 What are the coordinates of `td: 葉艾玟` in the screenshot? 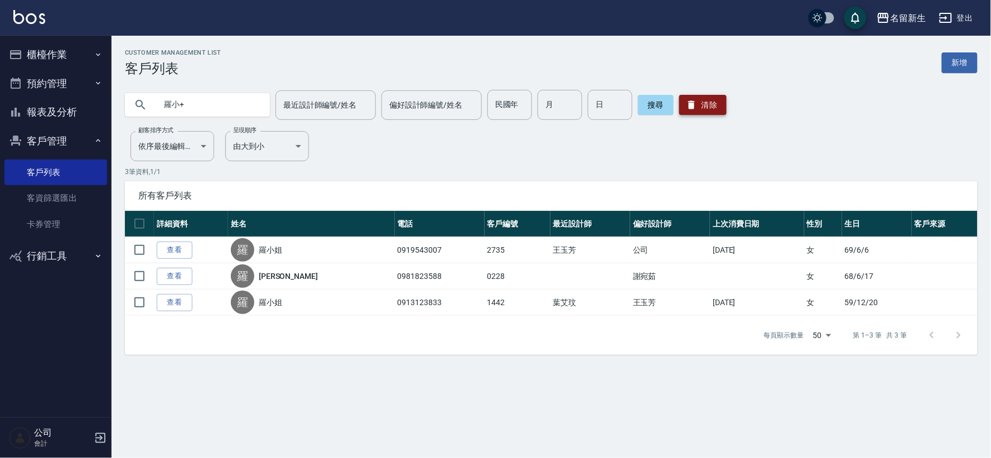 It's located at (590, 302).